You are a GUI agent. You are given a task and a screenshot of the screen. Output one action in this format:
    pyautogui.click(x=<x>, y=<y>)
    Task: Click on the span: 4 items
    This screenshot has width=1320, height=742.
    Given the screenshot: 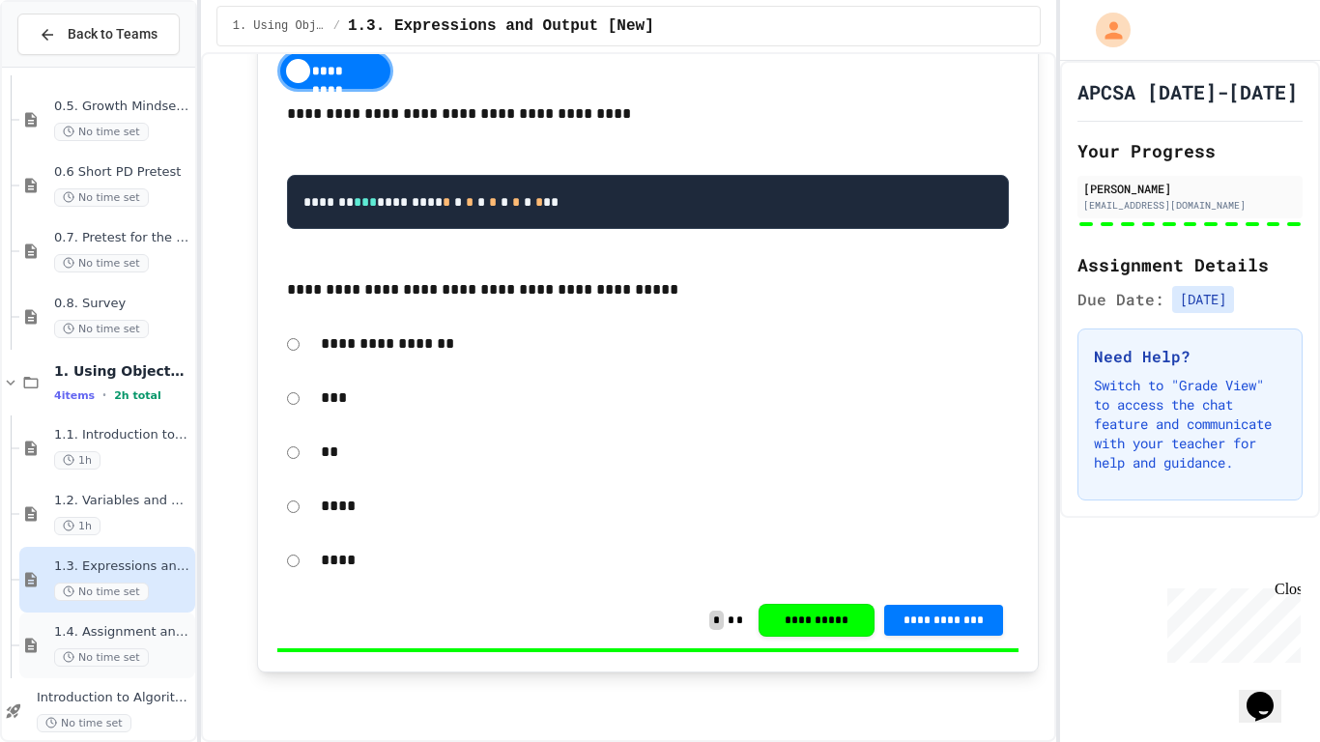 What is the action you would take?
    pyautogui.click(x=74, y=395)
    